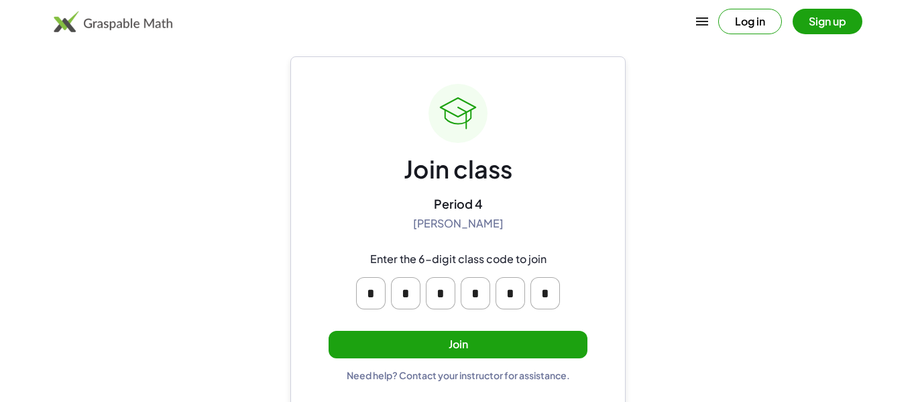 The height and width of the screenshot is (402, 916). What do you see at coordinates (458, 259) in the screenshot?
I see `div: Enter the 6-digit class code to join` at bounding box center [458, 259].